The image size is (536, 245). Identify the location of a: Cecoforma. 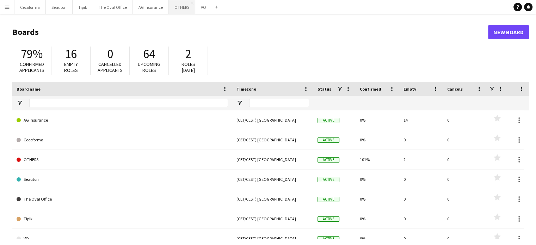
(122, 140).